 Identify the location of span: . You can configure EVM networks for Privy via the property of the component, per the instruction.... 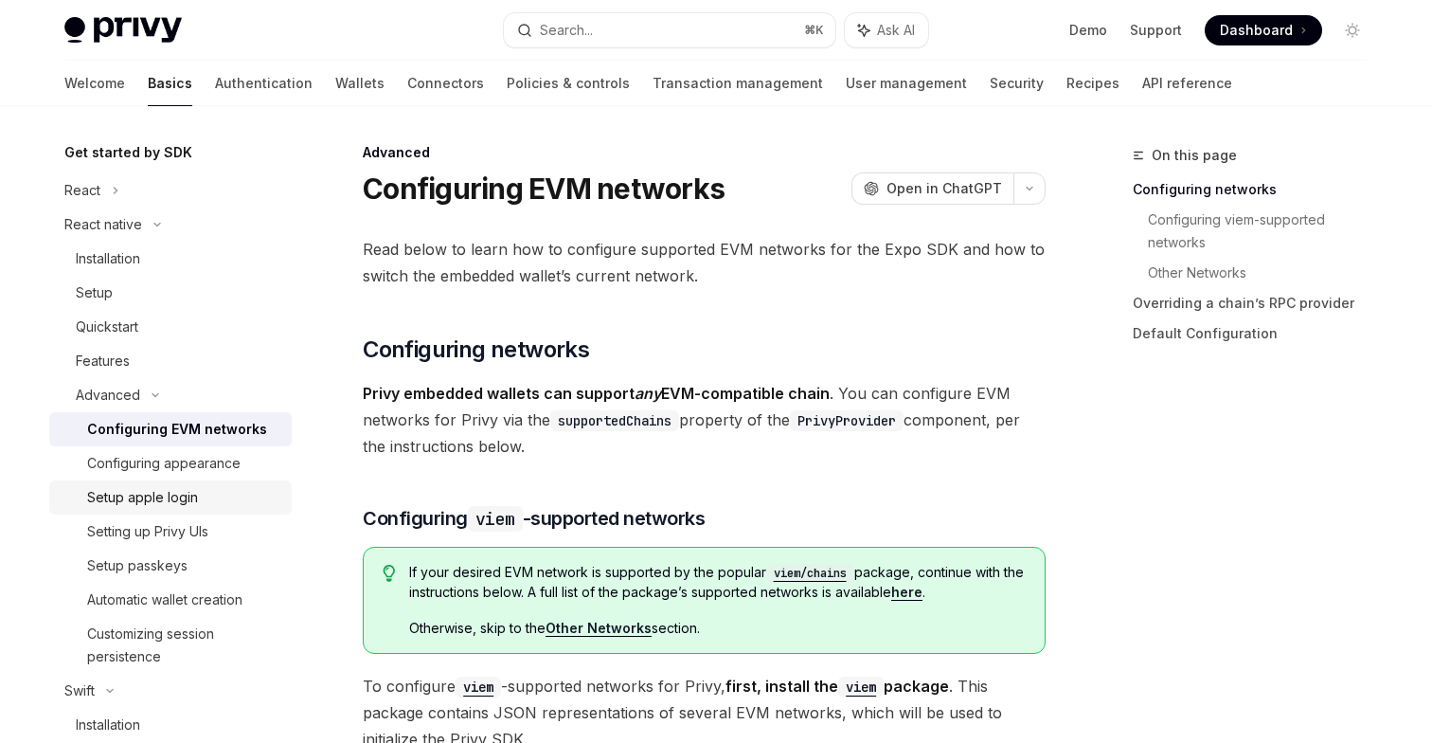
(704, 420).